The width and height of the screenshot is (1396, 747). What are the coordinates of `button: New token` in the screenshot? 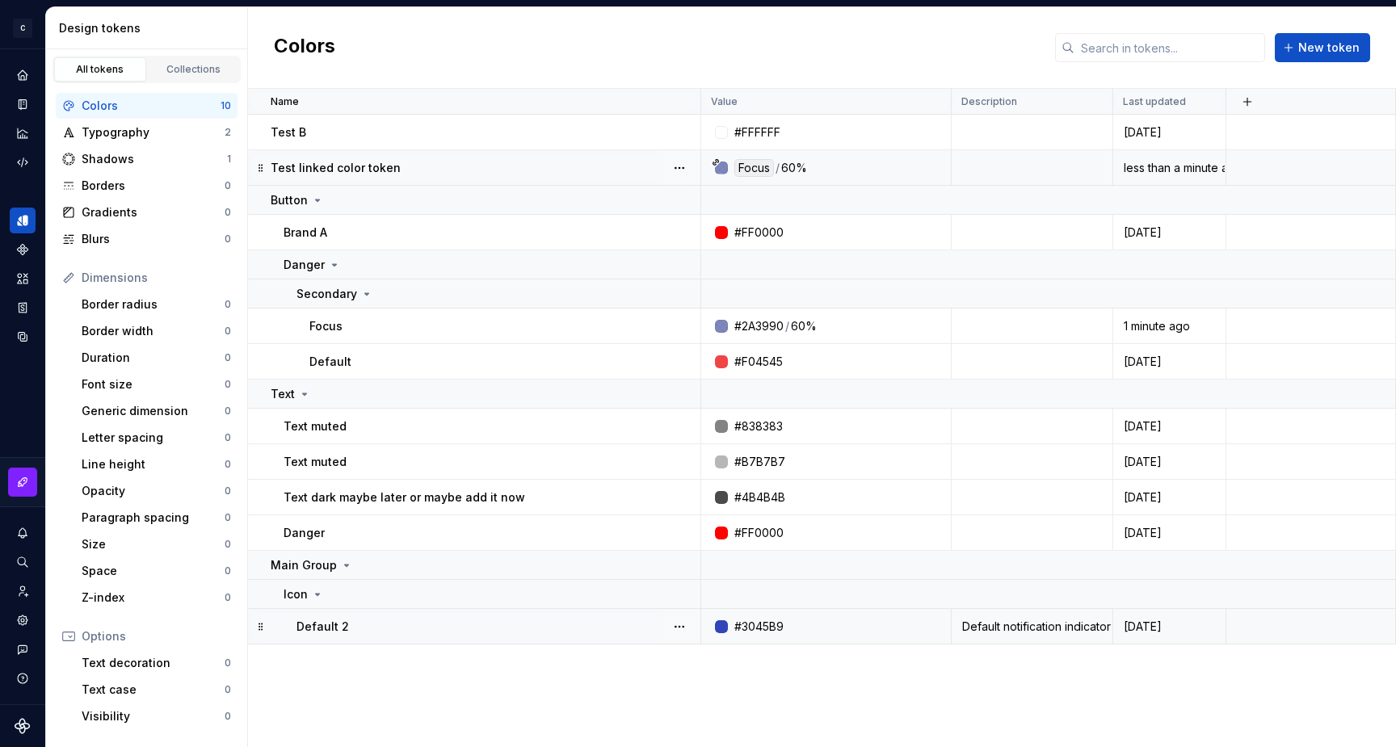 It's located at (1322, 48).